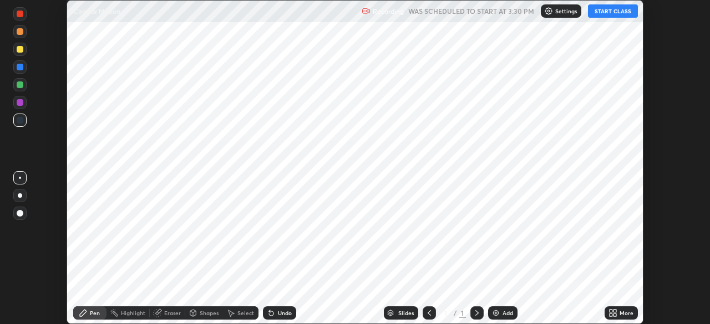 The image size is (710, 324). I want to click on p: Settings, so click(566, 11).